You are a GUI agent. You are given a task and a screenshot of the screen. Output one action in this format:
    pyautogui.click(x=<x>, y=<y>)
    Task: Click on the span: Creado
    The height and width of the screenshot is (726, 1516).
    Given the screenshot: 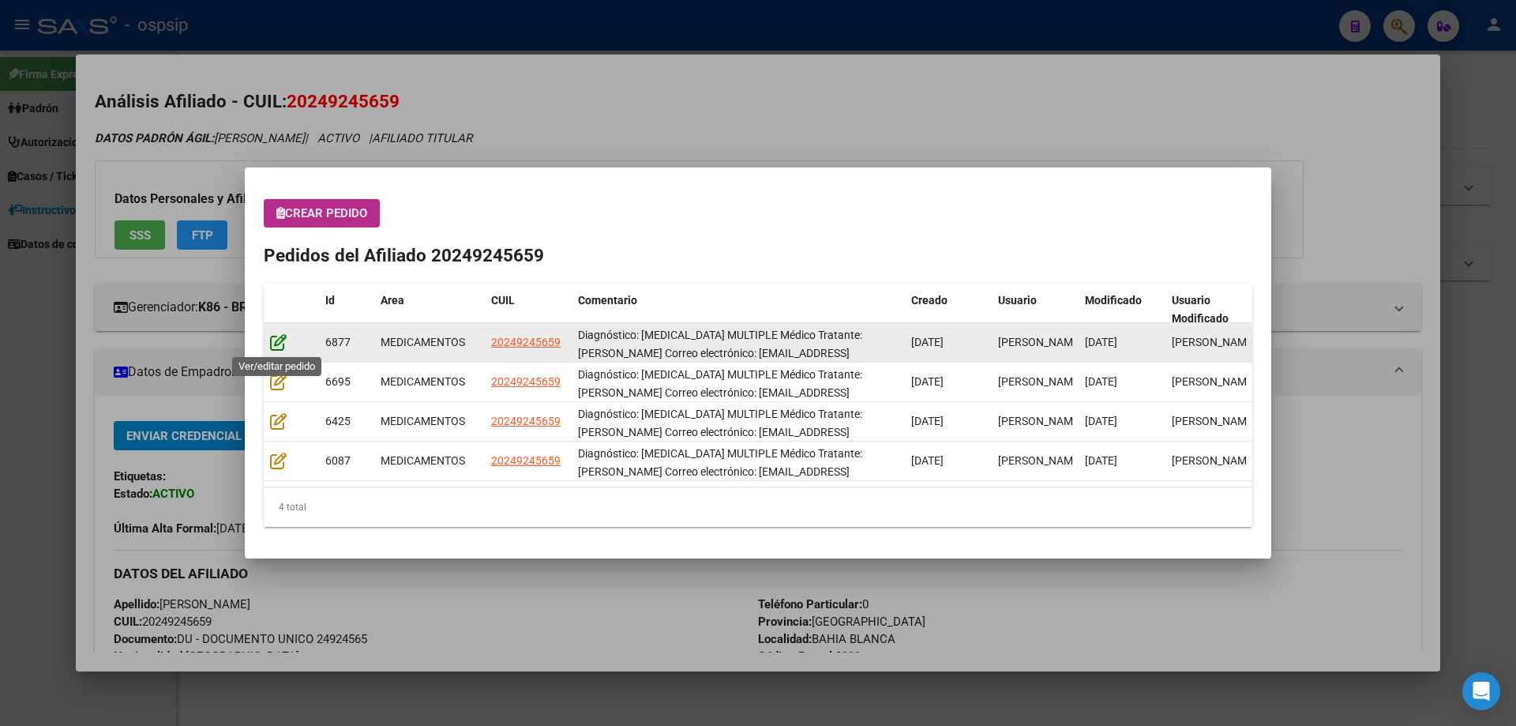 What is the action you would take?
    pyautogui.click(x=930, y=300)
    